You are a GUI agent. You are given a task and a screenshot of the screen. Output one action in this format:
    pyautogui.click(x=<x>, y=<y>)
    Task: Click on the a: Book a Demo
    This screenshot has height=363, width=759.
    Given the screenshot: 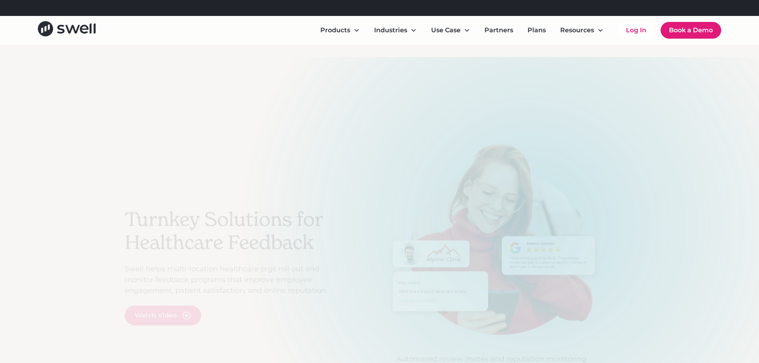 What is the action you would take?
    pyautogui.click(x=691, y=30)
    